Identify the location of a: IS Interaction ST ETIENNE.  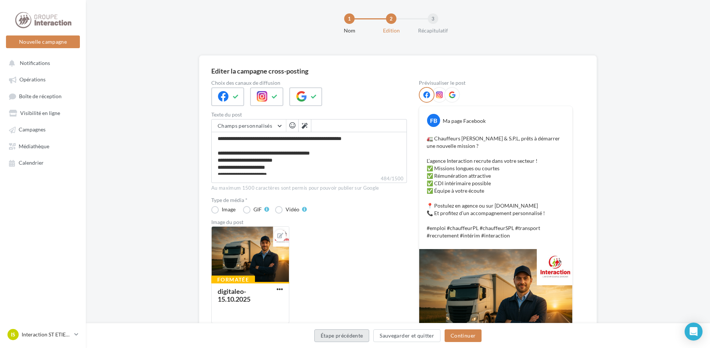
(43, 335).